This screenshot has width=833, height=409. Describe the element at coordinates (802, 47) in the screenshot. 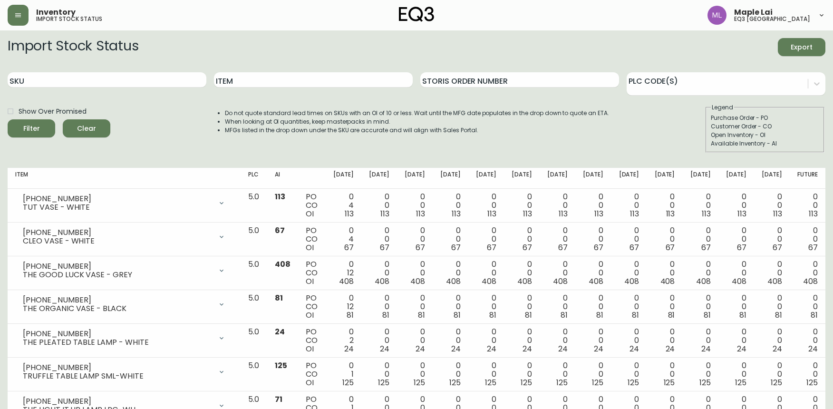

I see `button: Export` at that location.